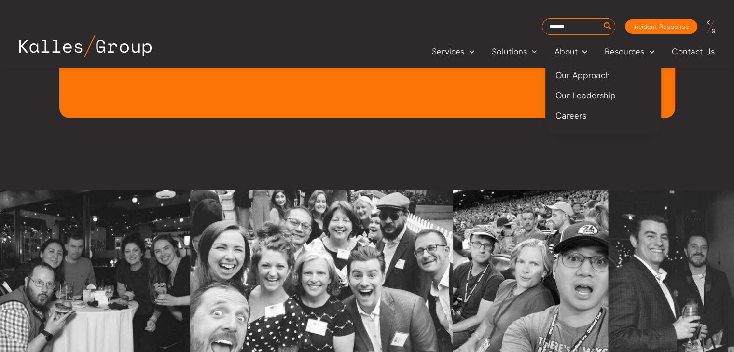 This screenshot has width=734, height=352. I want to click on a: Our Approach, so click(604, 75).